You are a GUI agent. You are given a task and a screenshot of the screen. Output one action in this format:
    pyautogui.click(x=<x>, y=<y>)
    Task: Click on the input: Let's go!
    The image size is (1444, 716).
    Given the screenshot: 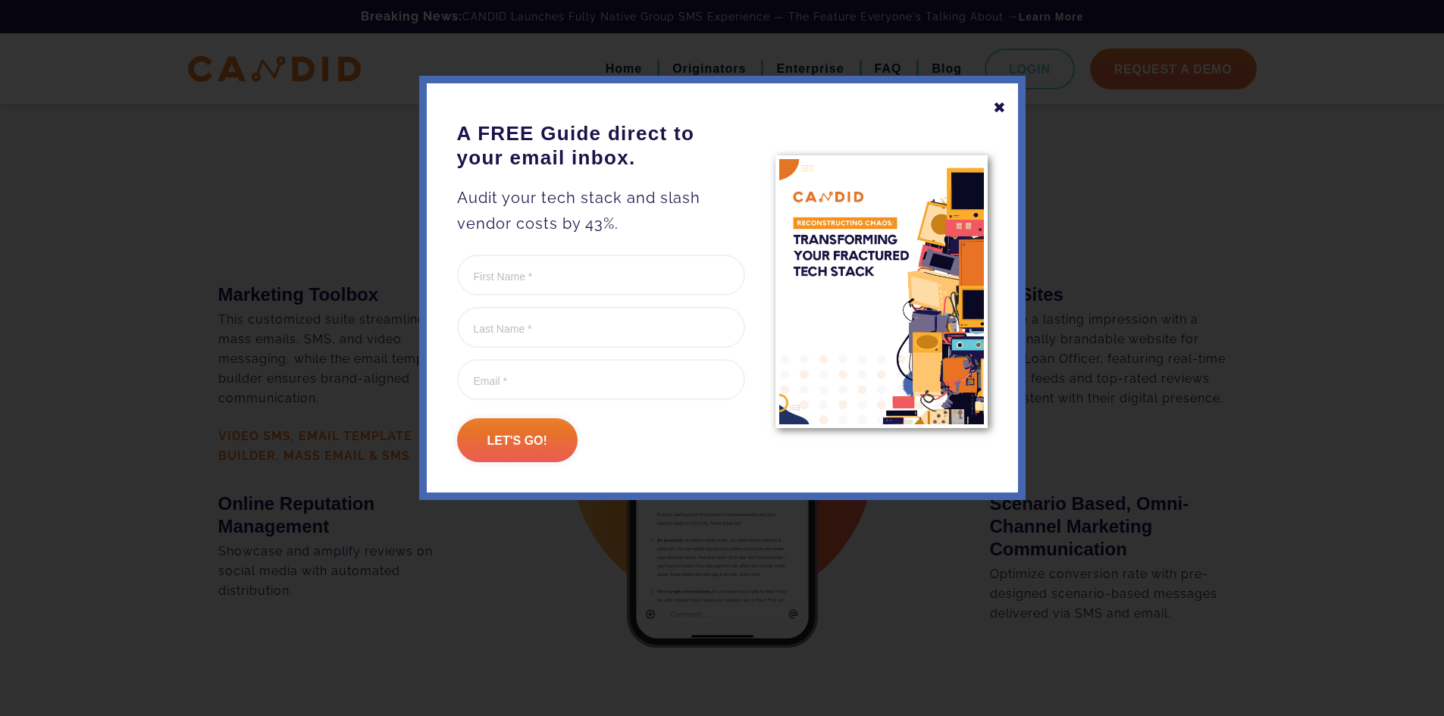 What is the action you would take?
    pyautogui.click(x=517, y=440)
    